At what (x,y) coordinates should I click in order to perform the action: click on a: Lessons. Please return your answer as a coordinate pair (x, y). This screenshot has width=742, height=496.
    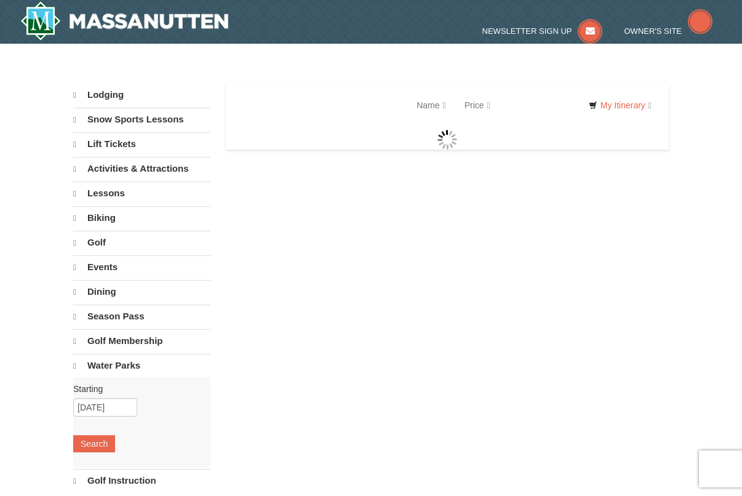
    Looking at the image, I should click on (142, 193).